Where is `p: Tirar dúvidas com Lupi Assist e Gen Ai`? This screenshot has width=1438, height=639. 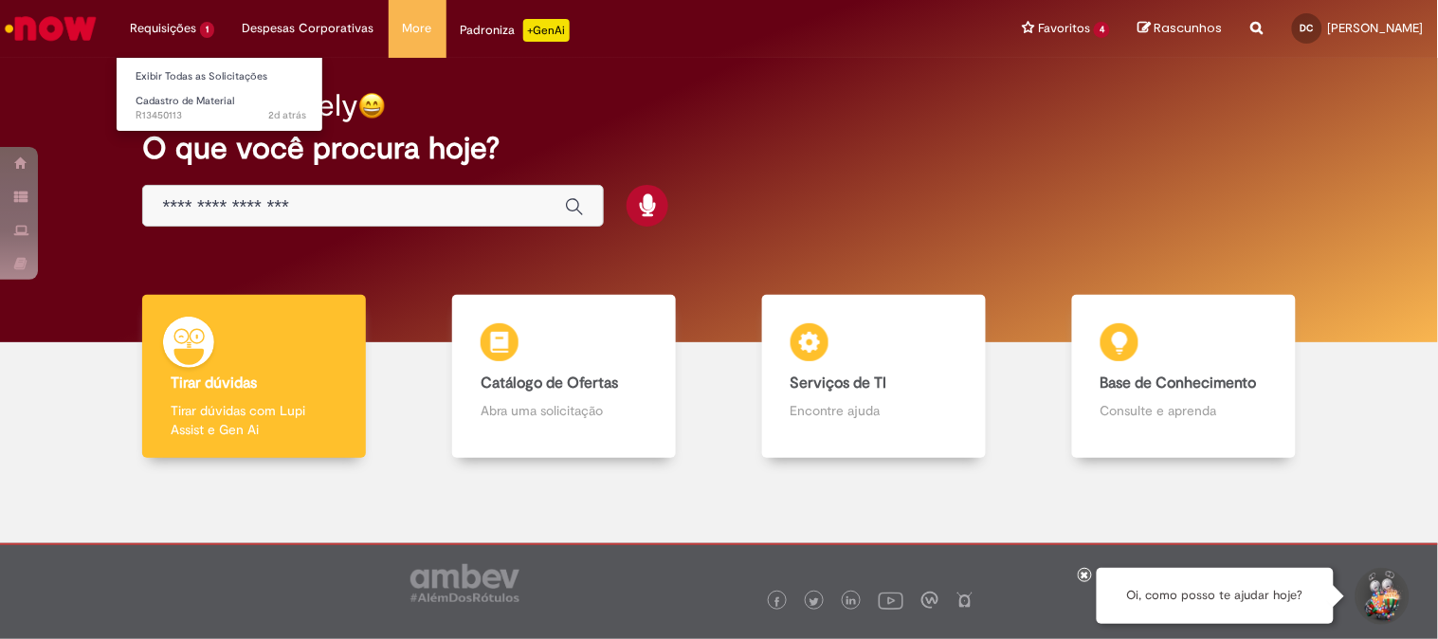 p: Tirar dúvidas com Lupi Assist e Gen Ai is located at coordinates (254, 420).